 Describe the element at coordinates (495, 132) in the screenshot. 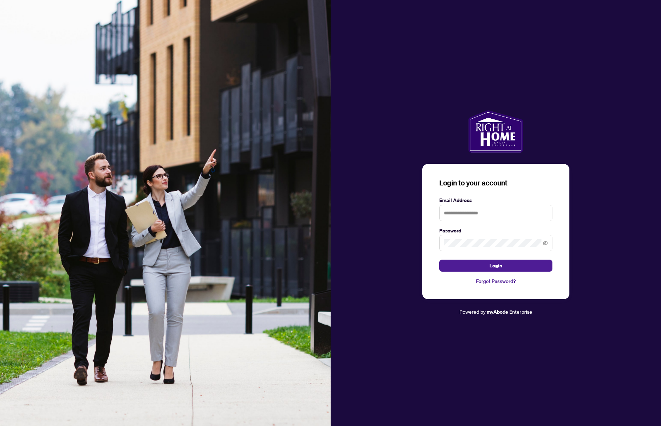

I see `img: ma-logo` at that location.